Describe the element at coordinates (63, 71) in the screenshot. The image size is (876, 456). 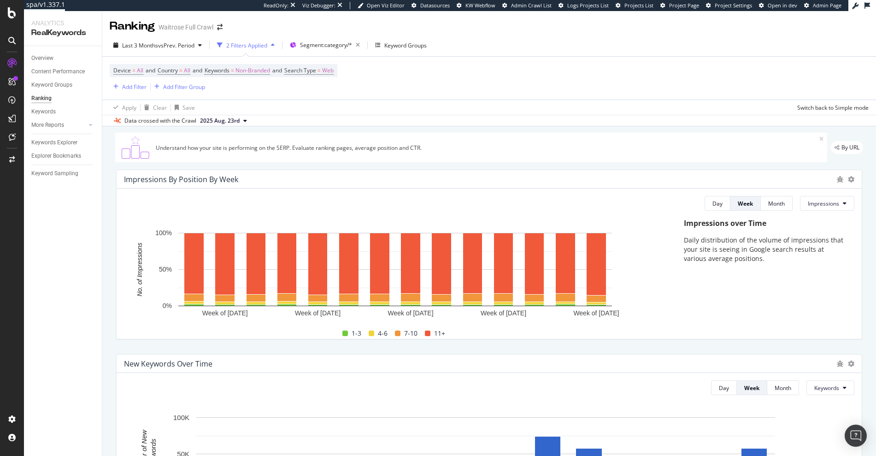
I see `a: Content Performance` at that location.